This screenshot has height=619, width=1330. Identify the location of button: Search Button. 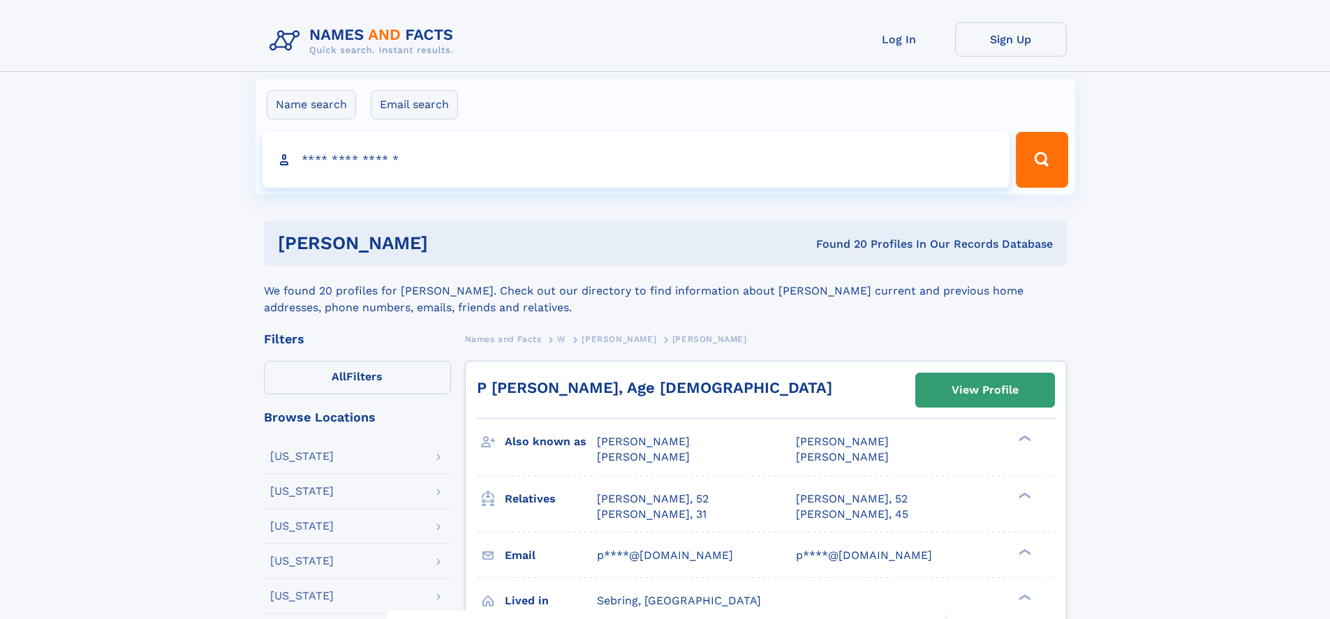
(1042, 160).